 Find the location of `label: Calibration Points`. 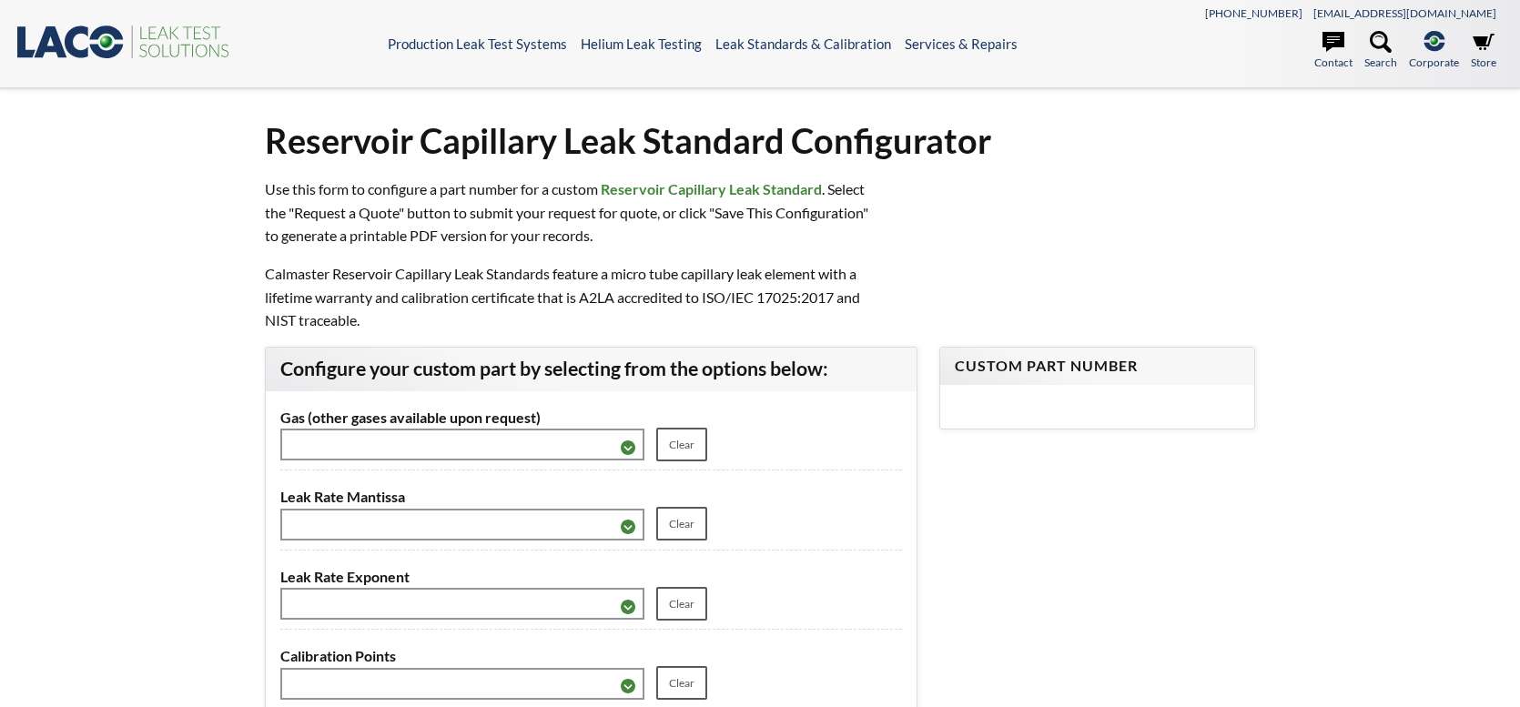

label: Calibration Points is located at coordinates (592, 656).